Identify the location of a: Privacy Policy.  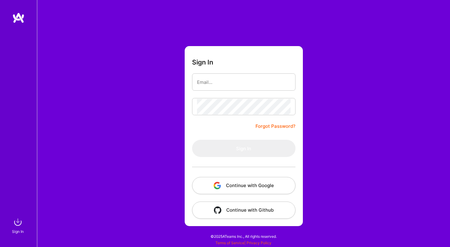
(259, 243).